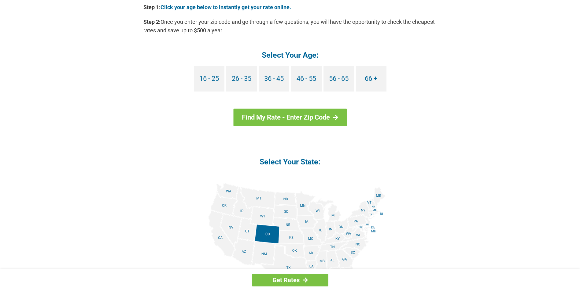  Describe the element at coordinates (371, 79) in the screenshot. I see `a: 66 +` at that location.